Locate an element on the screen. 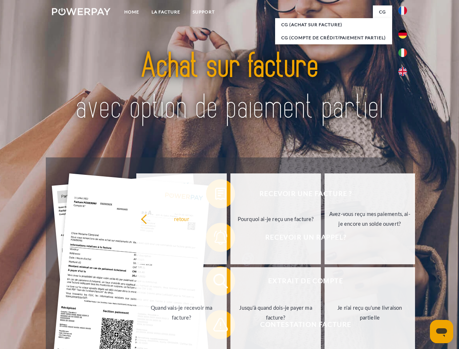 Image resolution: width=459 pixels, height=349 pixels. div: Jusqu'à quand dois-je payer ma facture? is located at coordinates (275, 312).